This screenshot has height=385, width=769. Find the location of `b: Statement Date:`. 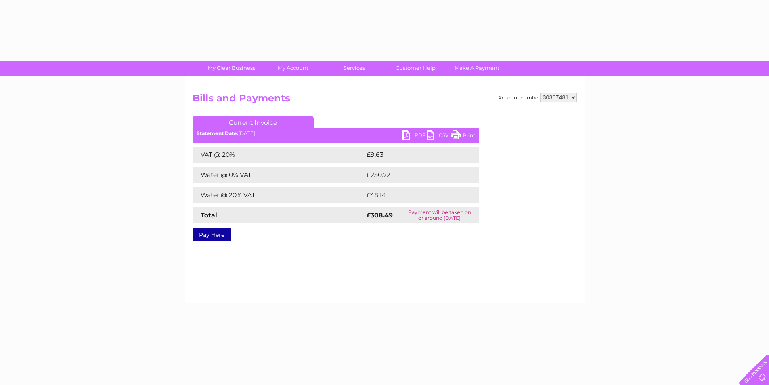

b: Statement Date: is located at coordinates (217, 133).